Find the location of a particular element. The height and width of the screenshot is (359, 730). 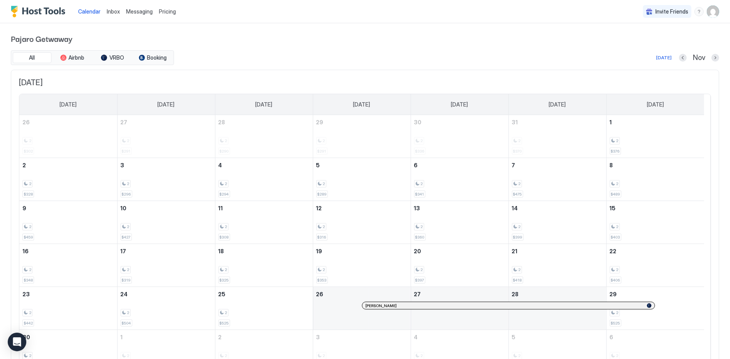

a: Sunday is located at coordinates (68, 104).